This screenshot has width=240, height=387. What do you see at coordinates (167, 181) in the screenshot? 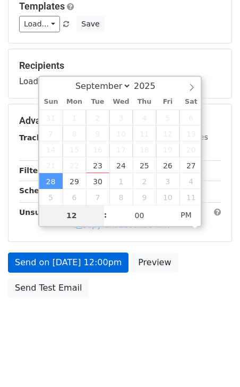
I see `span: October 3, 2025` at bounding box center [167, 181].